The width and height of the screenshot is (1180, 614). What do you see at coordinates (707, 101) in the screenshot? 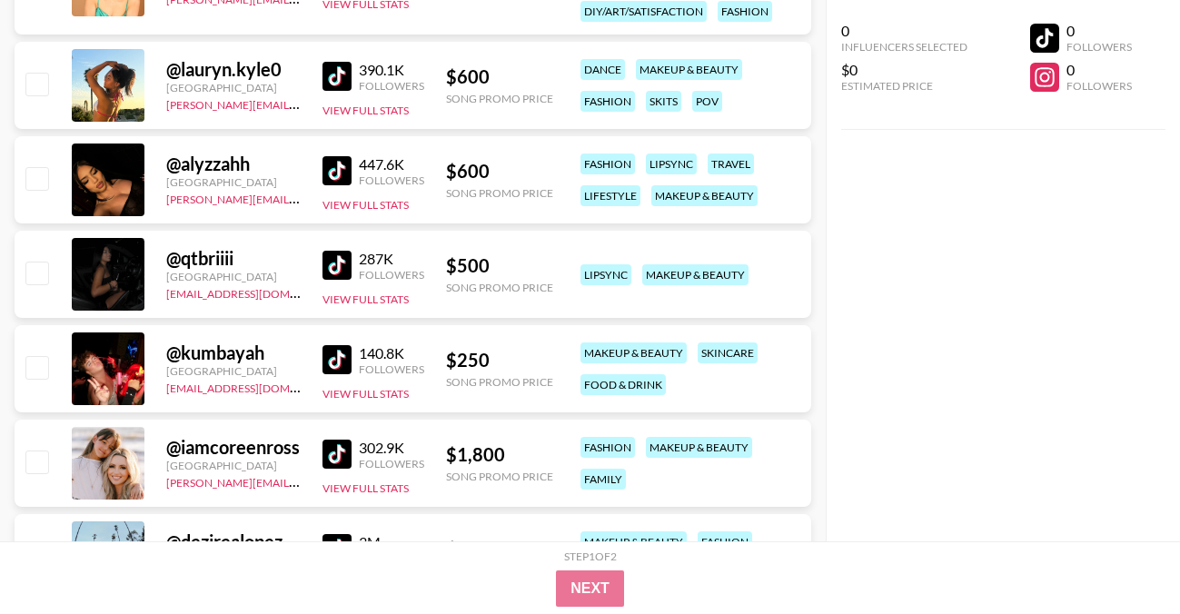
I see `div: pov` at bounding box center [707, 101].